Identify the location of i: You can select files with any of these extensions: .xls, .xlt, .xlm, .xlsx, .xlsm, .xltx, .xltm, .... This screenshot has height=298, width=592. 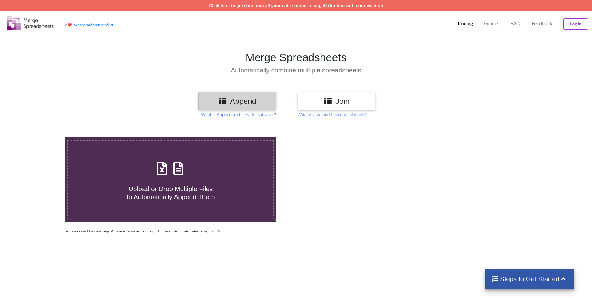
(143, 231).